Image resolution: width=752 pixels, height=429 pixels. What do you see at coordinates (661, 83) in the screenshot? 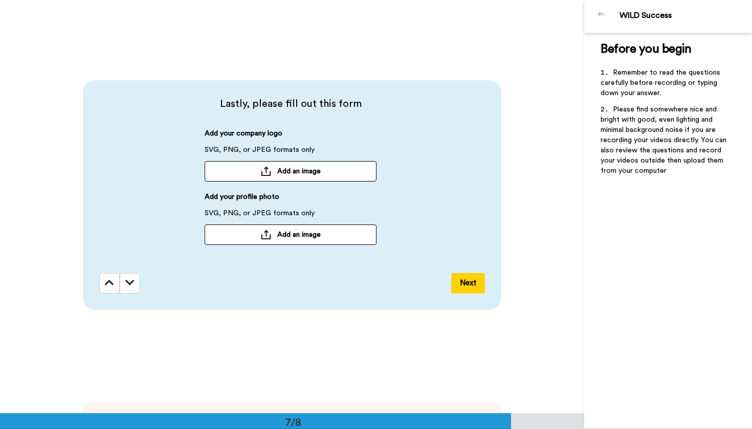
I see `span: Remember to read the questions carefully before recording or typing down your answer.` at bounding box center [661, 83].